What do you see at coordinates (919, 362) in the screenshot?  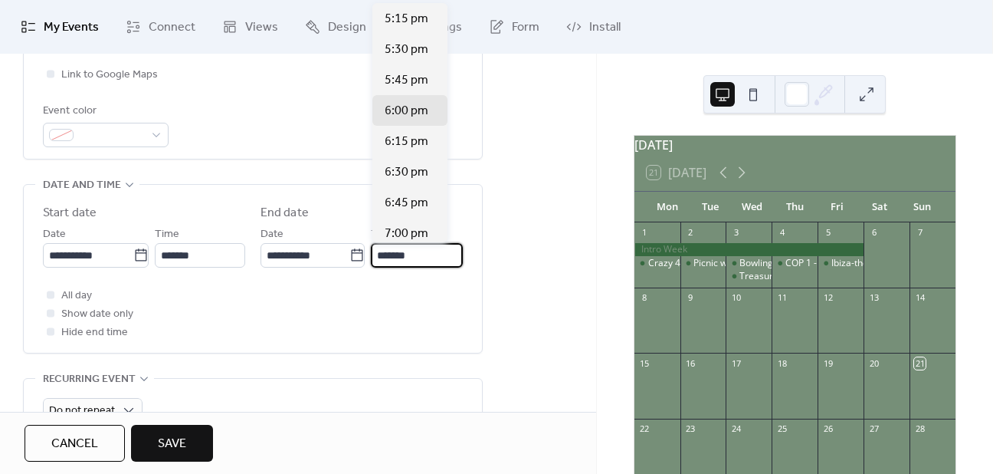 I see `div: 21` at bounding box center [919, 362].